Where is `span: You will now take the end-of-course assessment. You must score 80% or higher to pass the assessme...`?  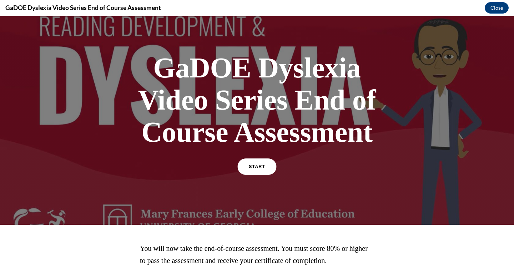 span: You will now take the end-of-course assessment. You must score 80% or higher to pass the assessme... is located at coordinates (254, 238).